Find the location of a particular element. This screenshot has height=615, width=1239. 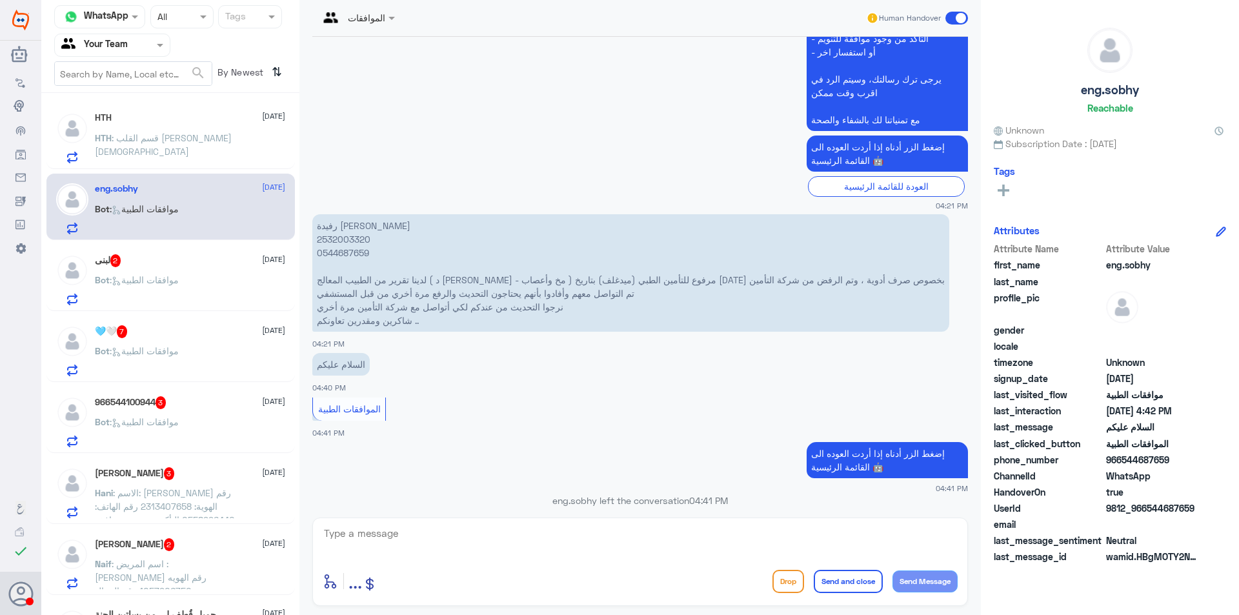

p: eng.sobhy left the conversation is located at coordinates (640, 500).